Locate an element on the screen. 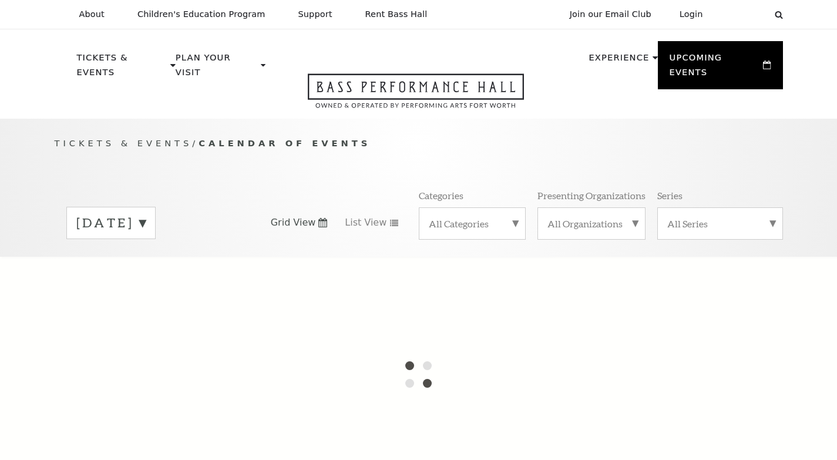  span: Grid View is located at coordinates (293, 223).